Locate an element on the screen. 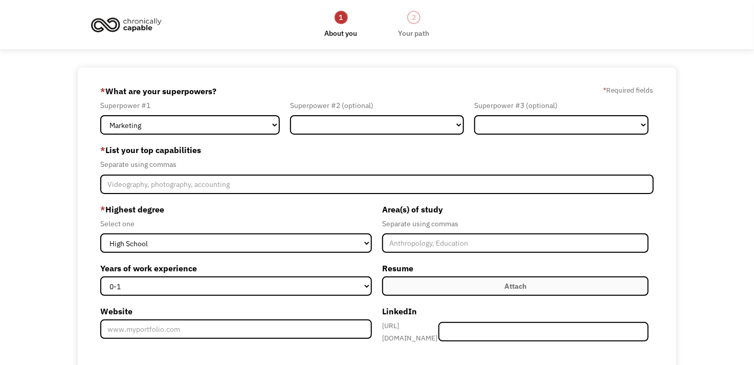  label: Years of work experience is located at coordinates (236, 268).